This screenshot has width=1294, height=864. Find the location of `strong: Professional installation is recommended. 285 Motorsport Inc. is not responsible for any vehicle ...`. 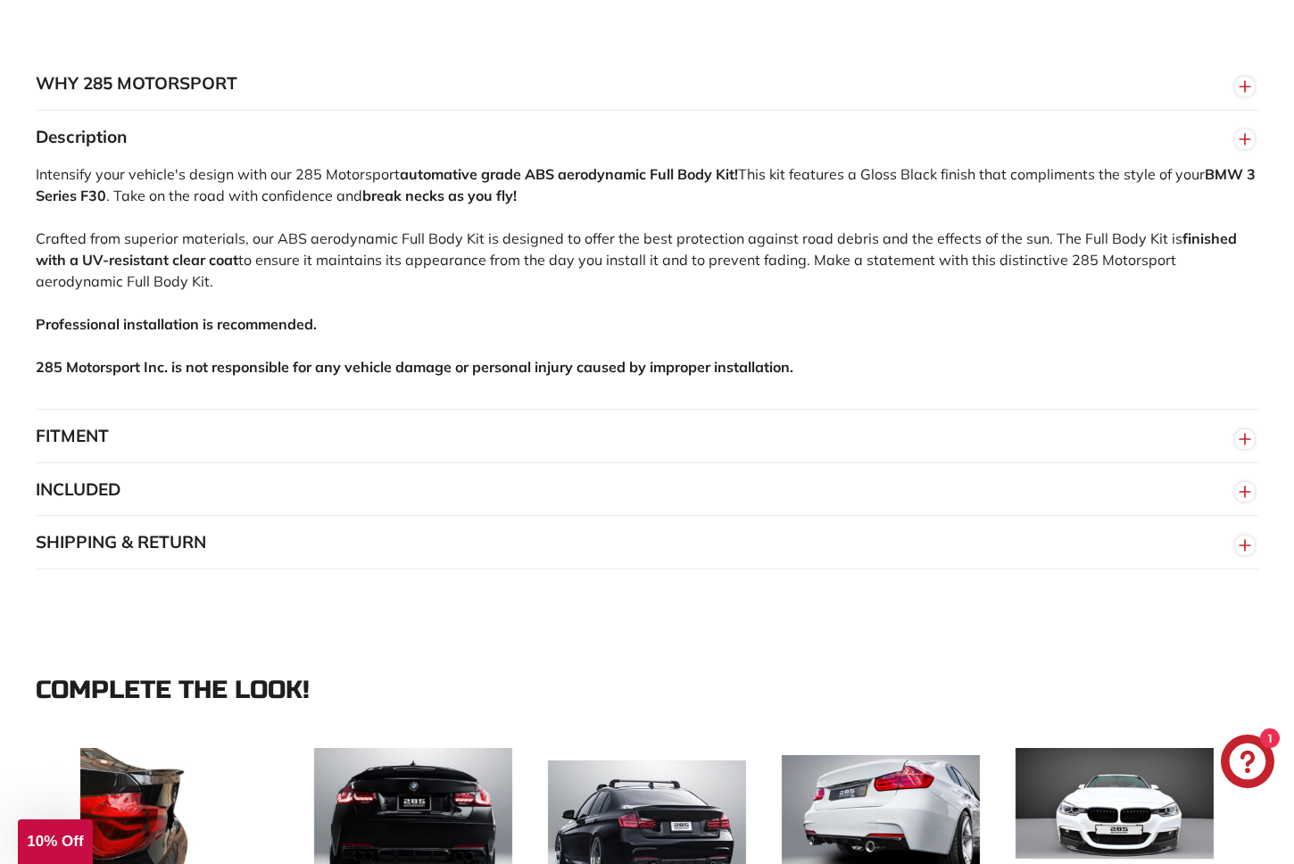

strong: Professional installation is recommended. 285 Motorsport Inc. is not responsible for any vehicle ... is located at coordinates (414, 345).